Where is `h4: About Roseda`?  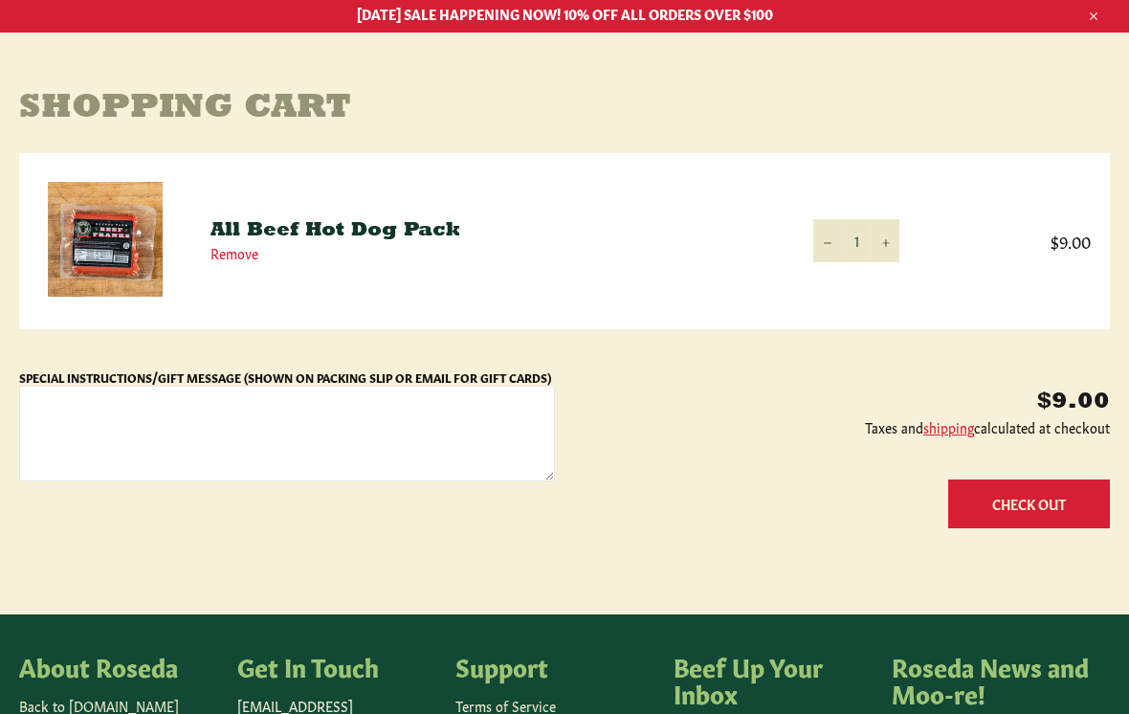 h4: About Roseda is located at coordinates (119, 666).